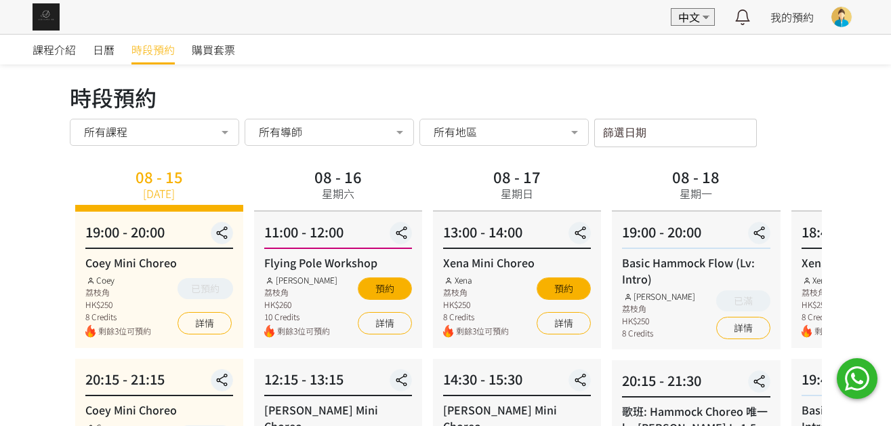  What do you see at coordinates (118, 280) in the screenshot?
I see `div: Coey` at bounding box center [118, 280].